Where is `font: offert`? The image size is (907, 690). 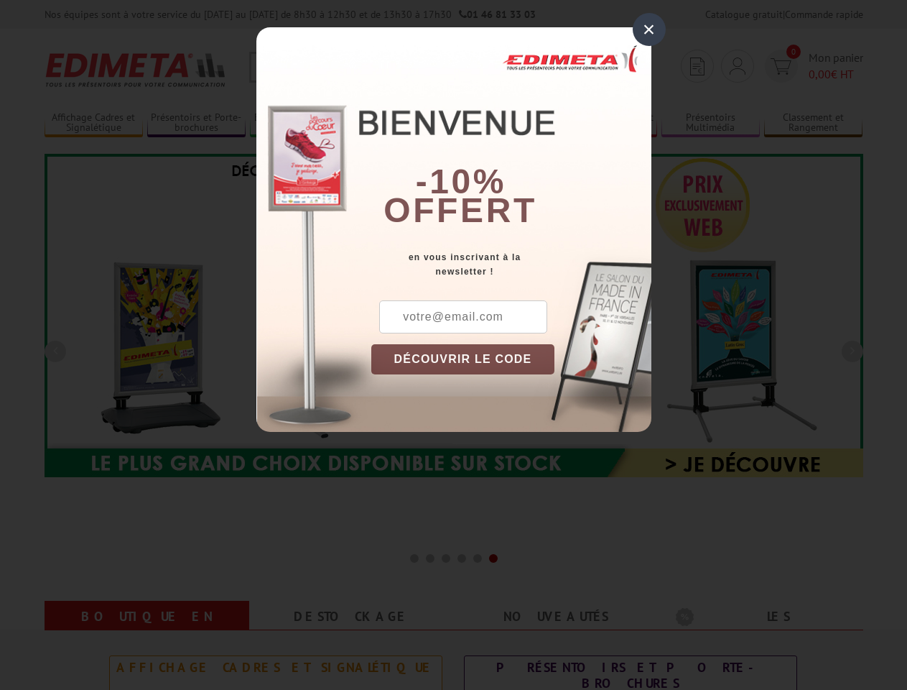
font: offert is located at coordinates (460, 210).